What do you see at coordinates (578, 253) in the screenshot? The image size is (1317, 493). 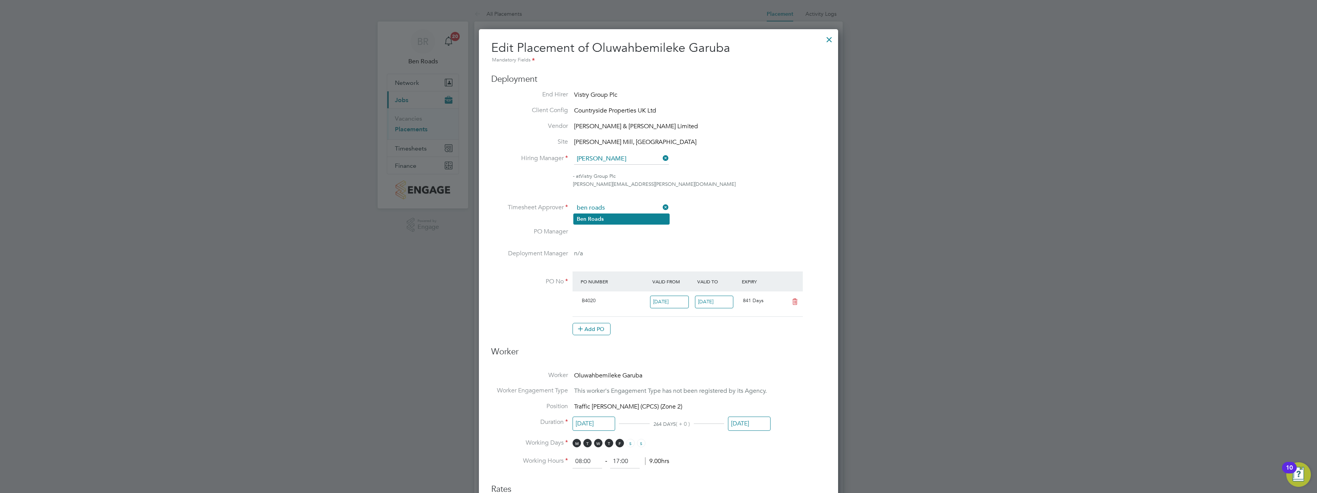 I see `span: n/a` at bounding box center [578, 253].